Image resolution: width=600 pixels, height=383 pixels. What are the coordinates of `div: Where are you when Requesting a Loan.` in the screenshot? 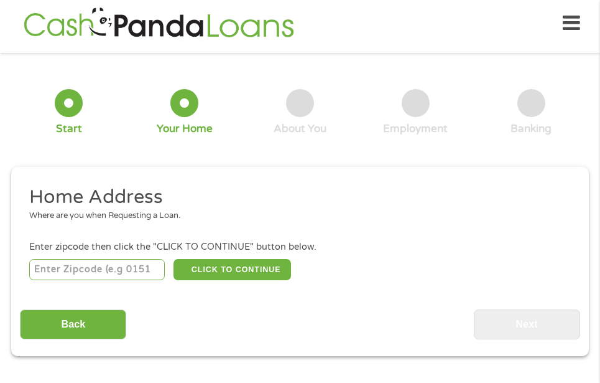 It's located at (295, 216).